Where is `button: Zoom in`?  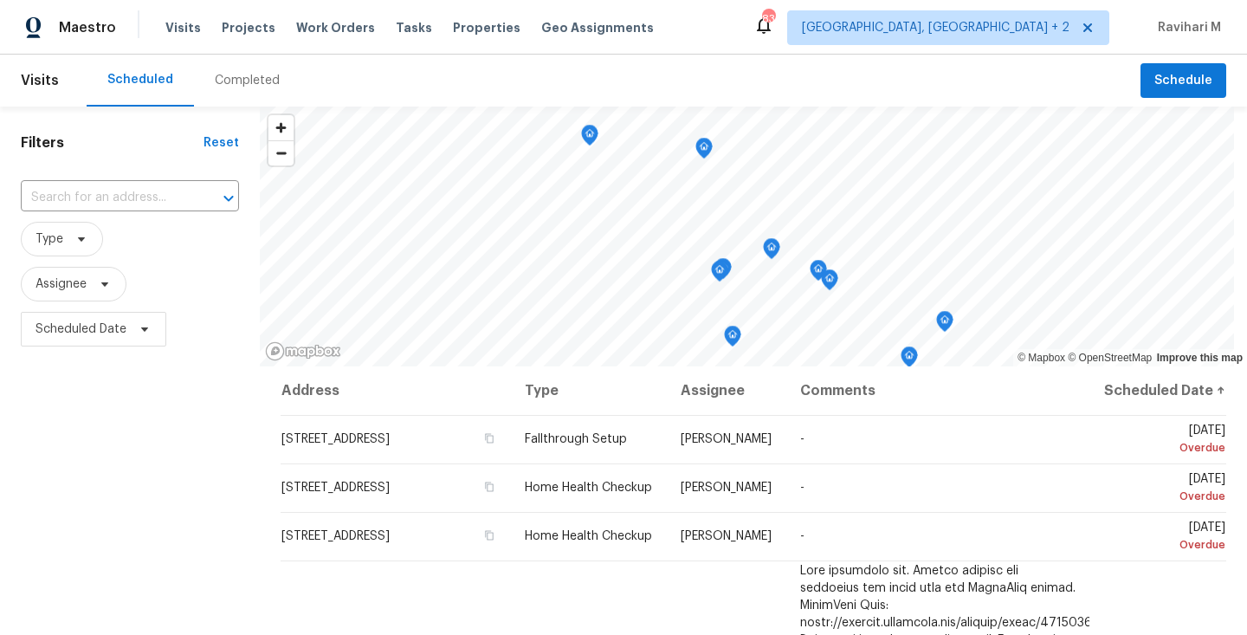
button: Zoom in is located at coordinates (281, 127).